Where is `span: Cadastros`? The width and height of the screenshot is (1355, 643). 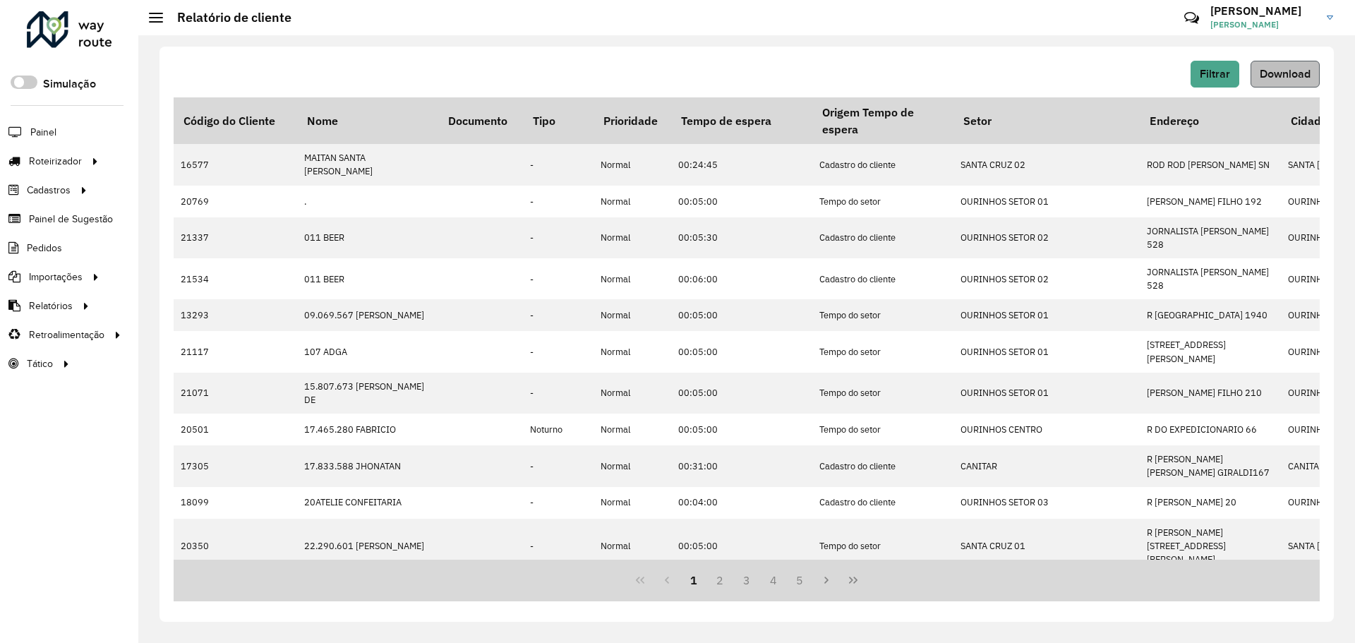
span: Cadastros is located at coordinates (49, 190).